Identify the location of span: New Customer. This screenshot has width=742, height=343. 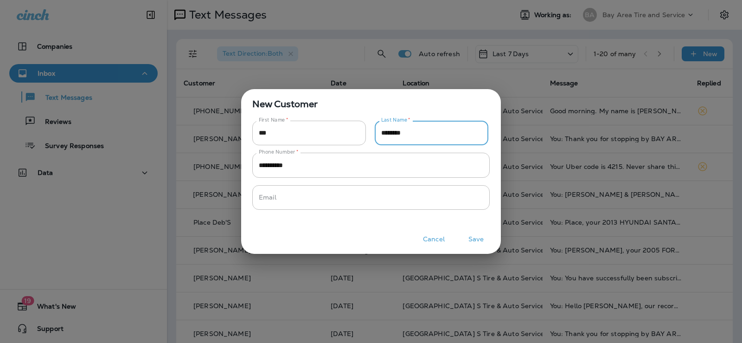
(371, 100).